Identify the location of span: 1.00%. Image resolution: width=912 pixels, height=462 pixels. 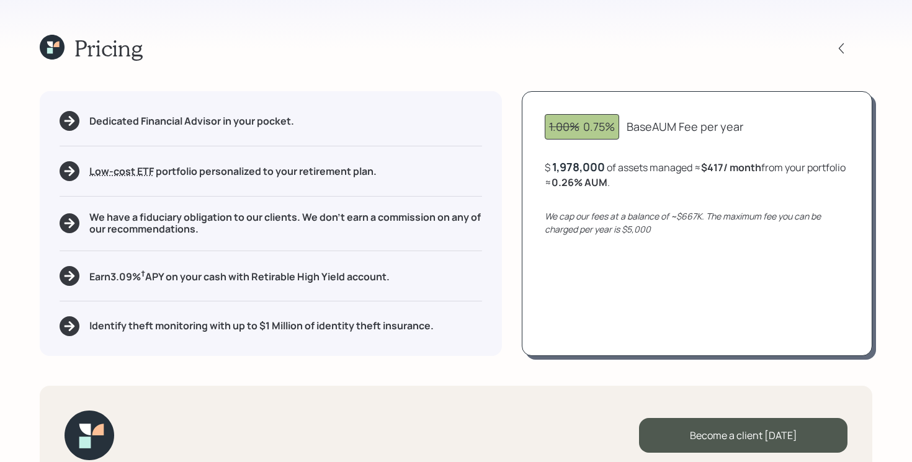
(564, 127).